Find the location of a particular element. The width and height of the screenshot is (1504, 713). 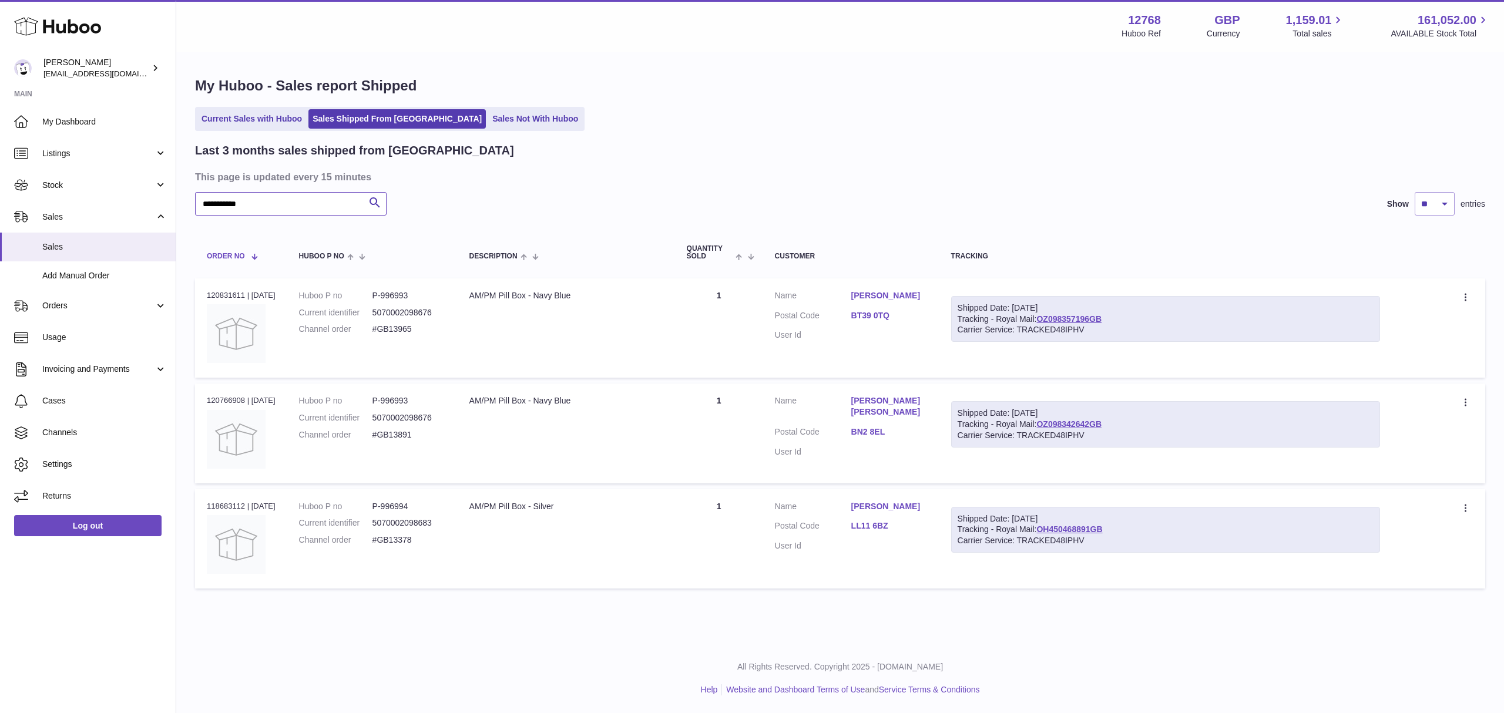

a: Log out is located at coordinates (88, 526).